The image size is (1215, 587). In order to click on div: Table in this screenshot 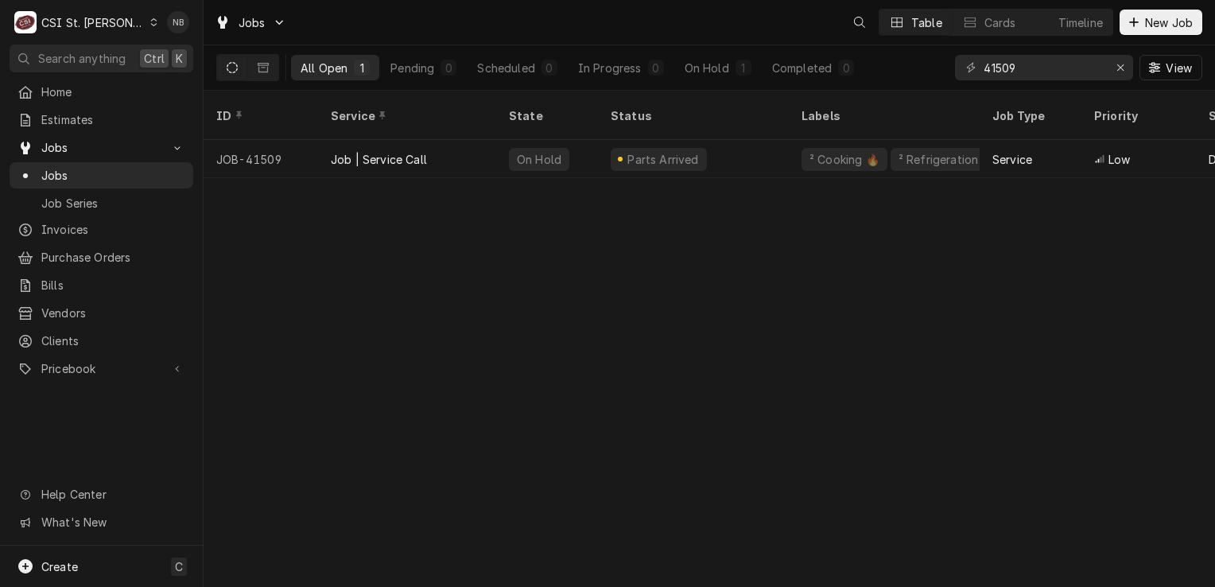, I will do `click(927, 22)`.